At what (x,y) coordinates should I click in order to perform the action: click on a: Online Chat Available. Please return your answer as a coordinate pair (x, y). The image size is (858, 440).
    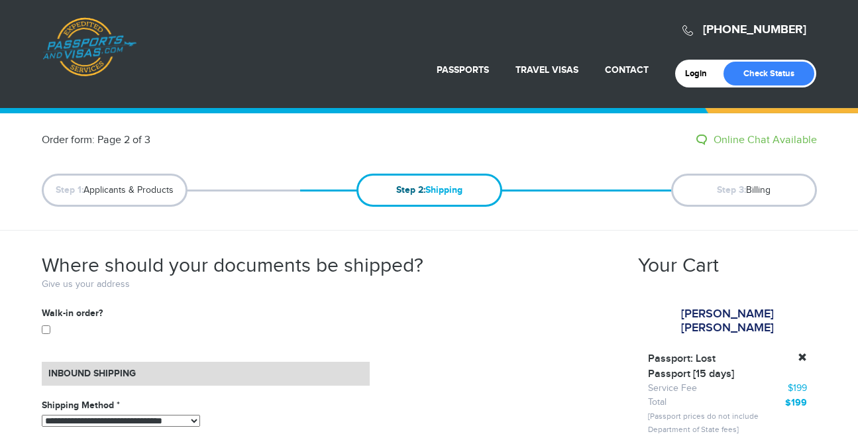
    Looking at the image, I should click on (756, 140).